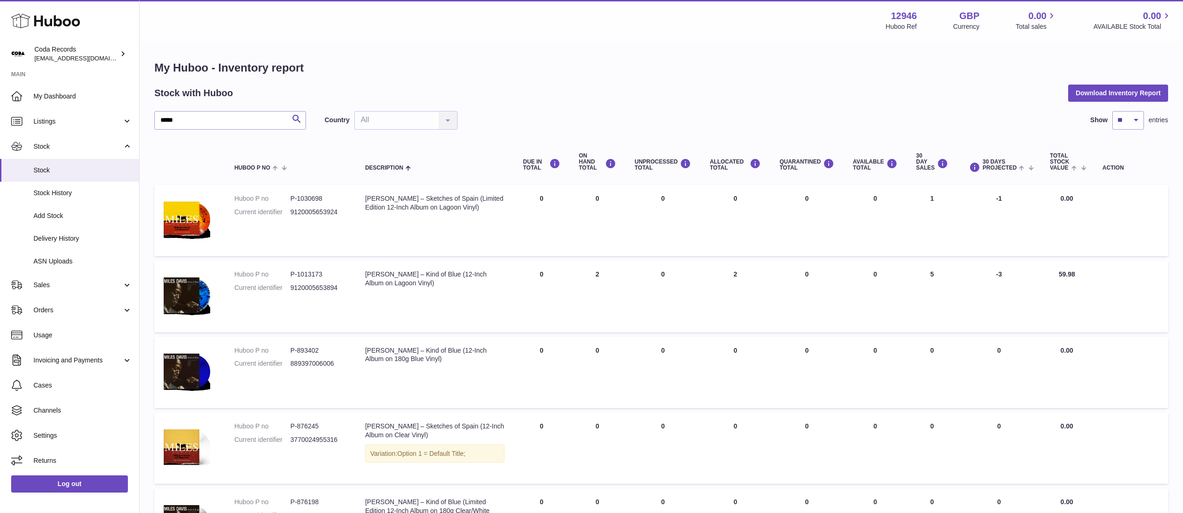 This screenshot has width=1183, height=513. What do you see at coordinates (83, 411) in the screenshot?
I see `span: Channels` at bounding box center [83, 411].